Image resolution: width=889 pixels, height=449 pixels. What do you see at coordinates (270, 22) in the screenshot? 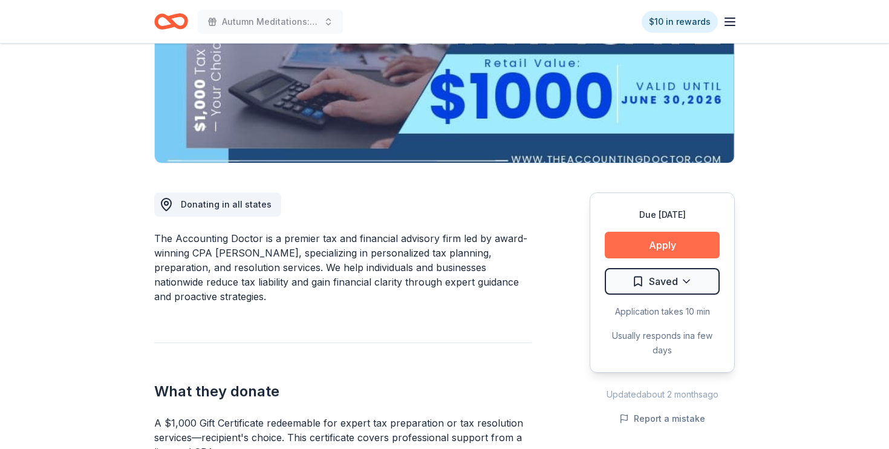
I see `button: Autumn Meditations: NYWC at 41` at bounding box center [270, 22].